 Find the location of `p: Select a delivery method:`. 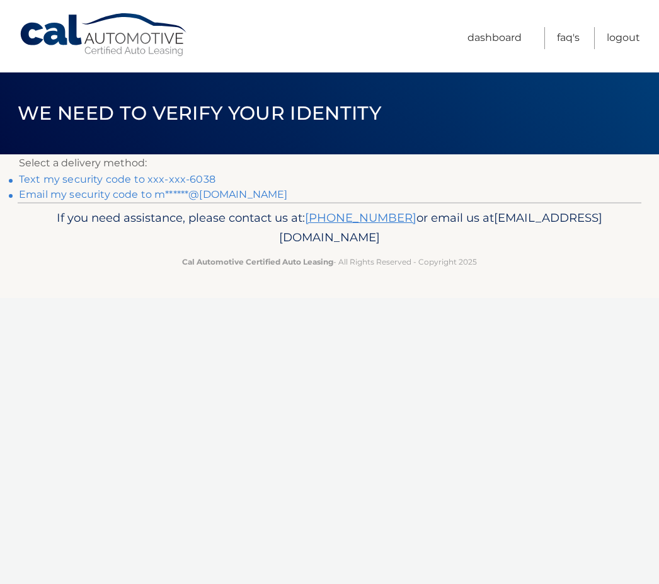

p: Select a delivery method: is located at coordinates (330, 163).